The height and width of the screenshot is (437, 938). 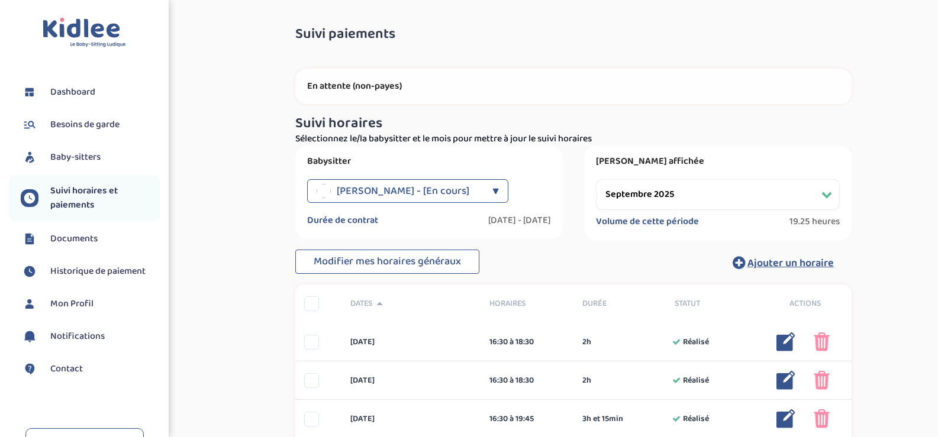 I want to click on span: Mon Profil, so click(x=72, y=304).